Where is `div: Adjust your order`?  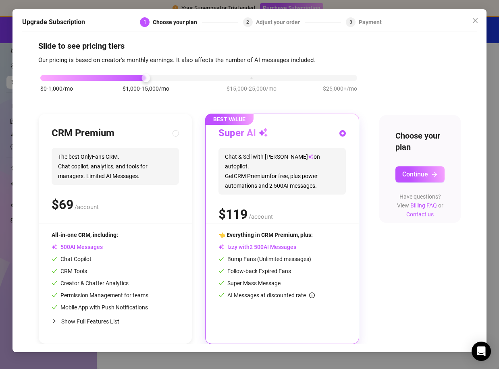
div: Adjust your order is located at coordinates (280, 22).